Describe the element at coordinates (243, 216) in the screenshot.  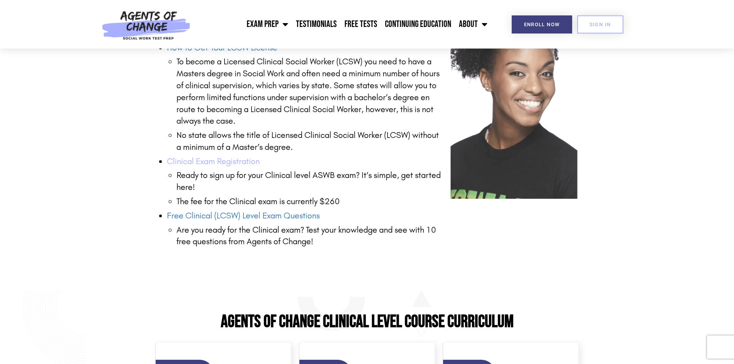
I see `a: Free Clinical (LCSW) Level Exam Questions` at that location.